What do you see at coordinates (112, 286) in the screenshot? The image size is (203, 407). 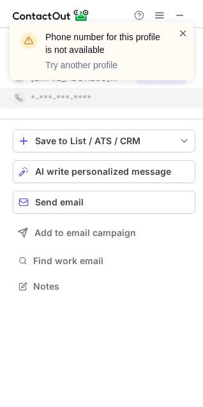 I see `span: Notes` at bounding box center [112, 286].